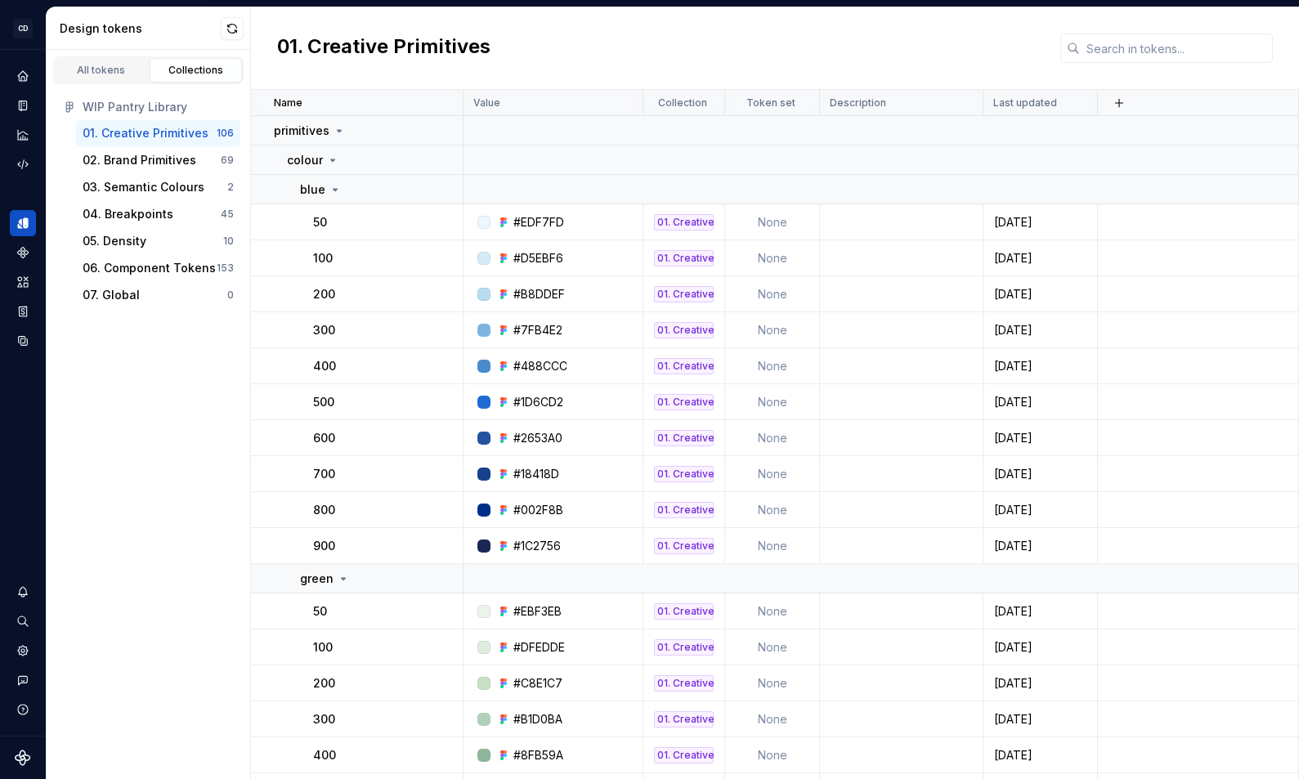  Describe the element at coordinates (23, 341) in the screenshot. I see `div: Data sources` at that location.